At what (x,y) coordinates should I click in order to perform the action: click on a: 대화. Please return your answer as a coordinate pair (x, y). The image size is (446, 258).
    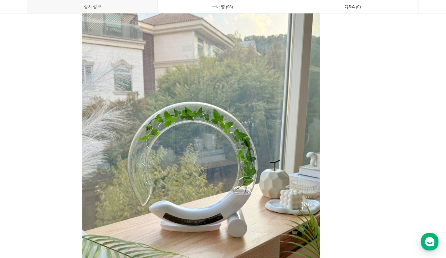
    Looking at the image, I should click on (61, 206).